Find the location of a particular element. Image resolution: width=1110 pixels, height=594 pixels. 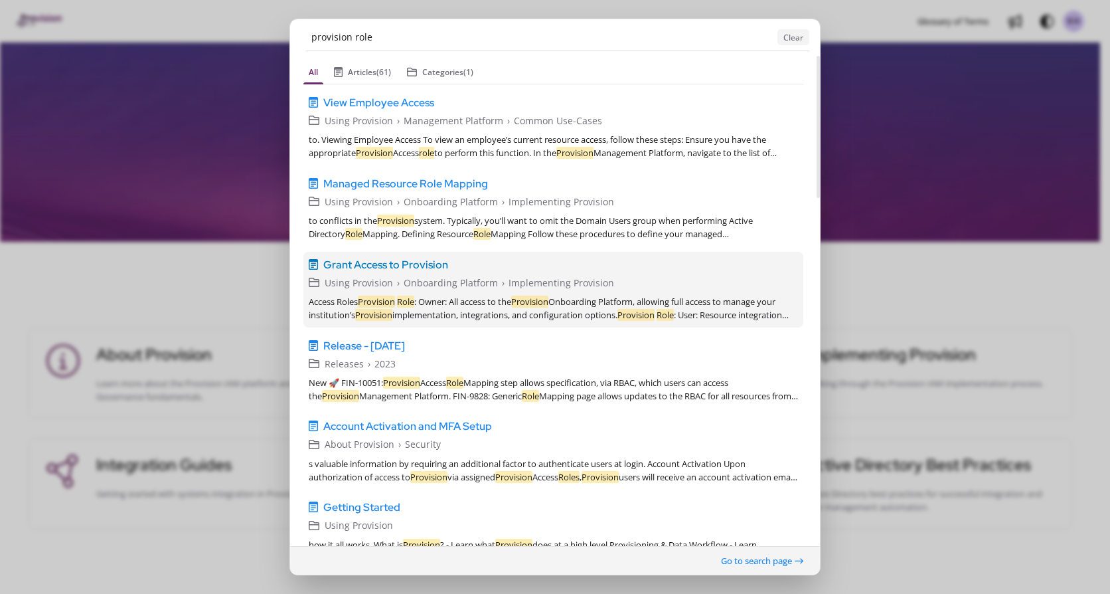

span: Managed Resource Role Mapping is located at coordinates (406, 183).